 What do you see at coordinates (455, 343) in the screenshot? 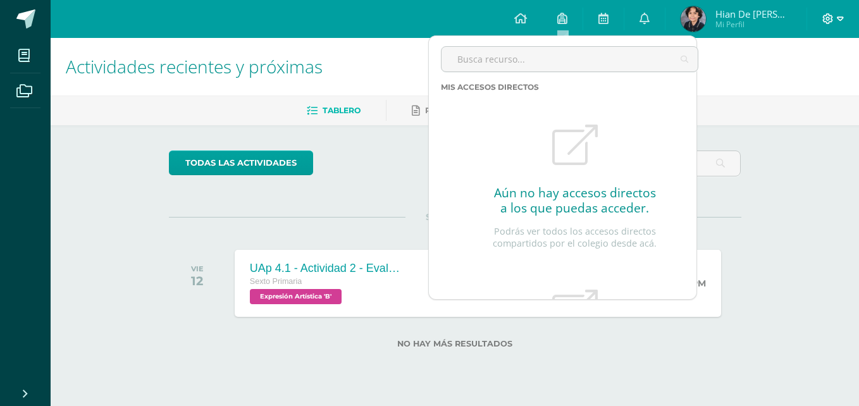
I see `label: No hay más resultados` at bounding box center [455, 343].